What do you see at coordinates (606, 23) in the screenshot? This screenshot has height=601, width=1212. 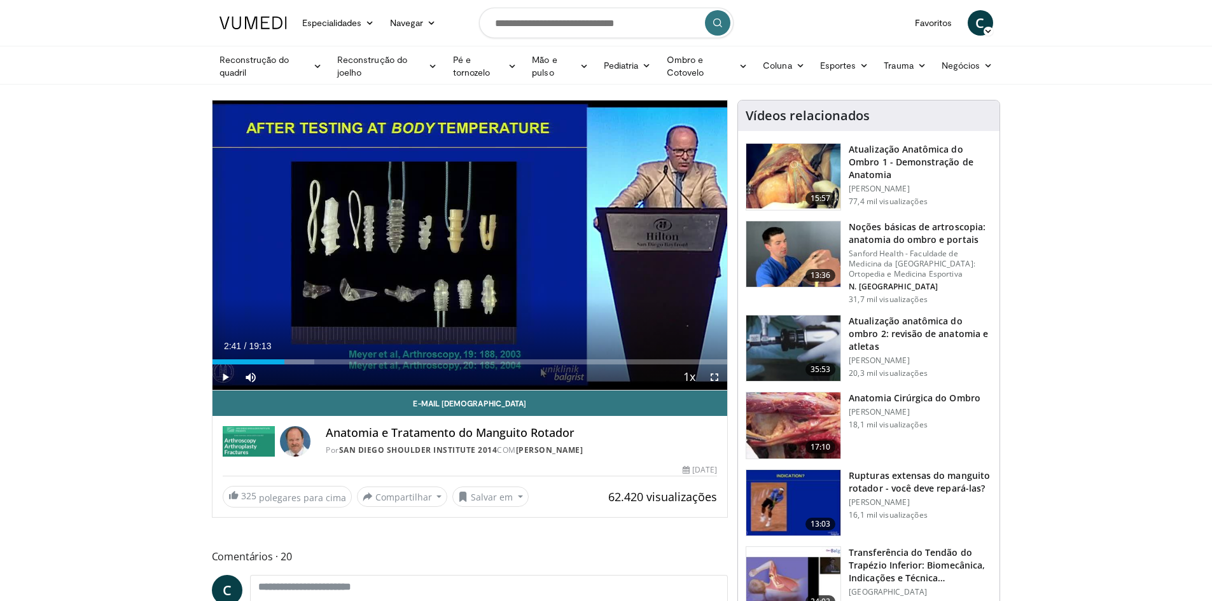 I see `input: Pesquisar tópicos, intervenções` at bounding box center [606, 23].